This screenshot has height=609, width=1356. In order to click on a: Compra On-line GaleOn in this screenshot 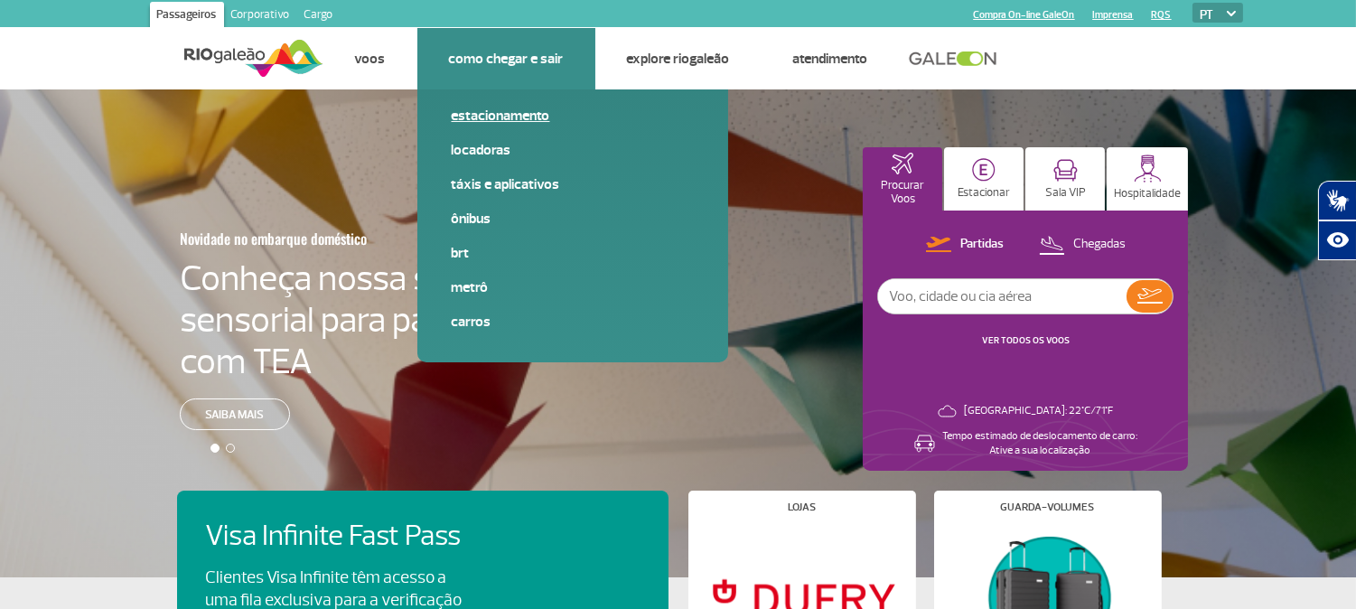, I will do `click(1024, 14)`.